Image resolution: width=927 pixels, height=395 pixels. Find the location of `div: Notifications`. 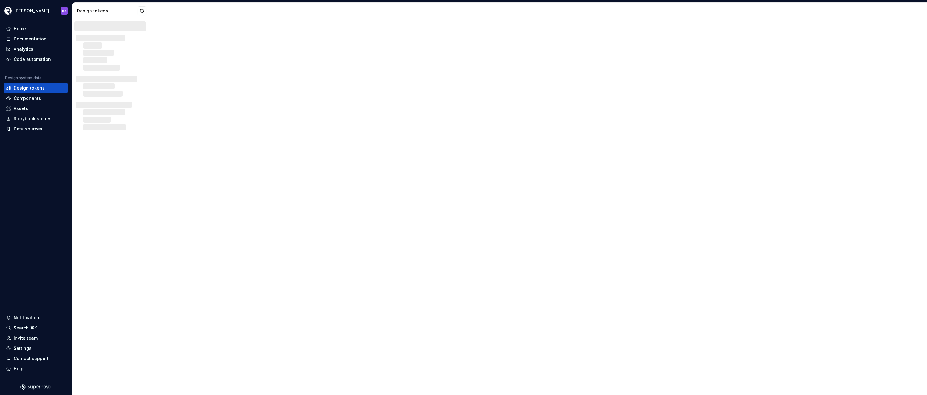

div: Notifications is located at coordinates (27, 317).